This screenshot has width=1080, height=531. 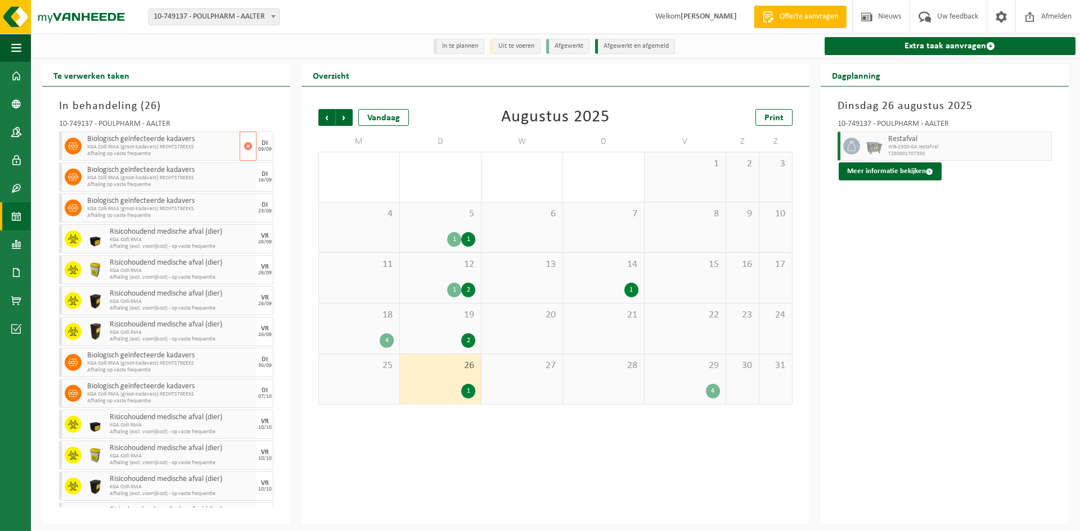 I want to click on span: 31, so click(x=776, y=366).